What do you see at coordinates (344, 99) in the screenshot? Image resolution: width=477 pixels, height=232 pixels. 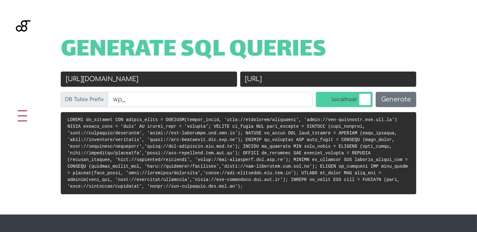 I see `label: localhost` at bounding box center [344, 99].